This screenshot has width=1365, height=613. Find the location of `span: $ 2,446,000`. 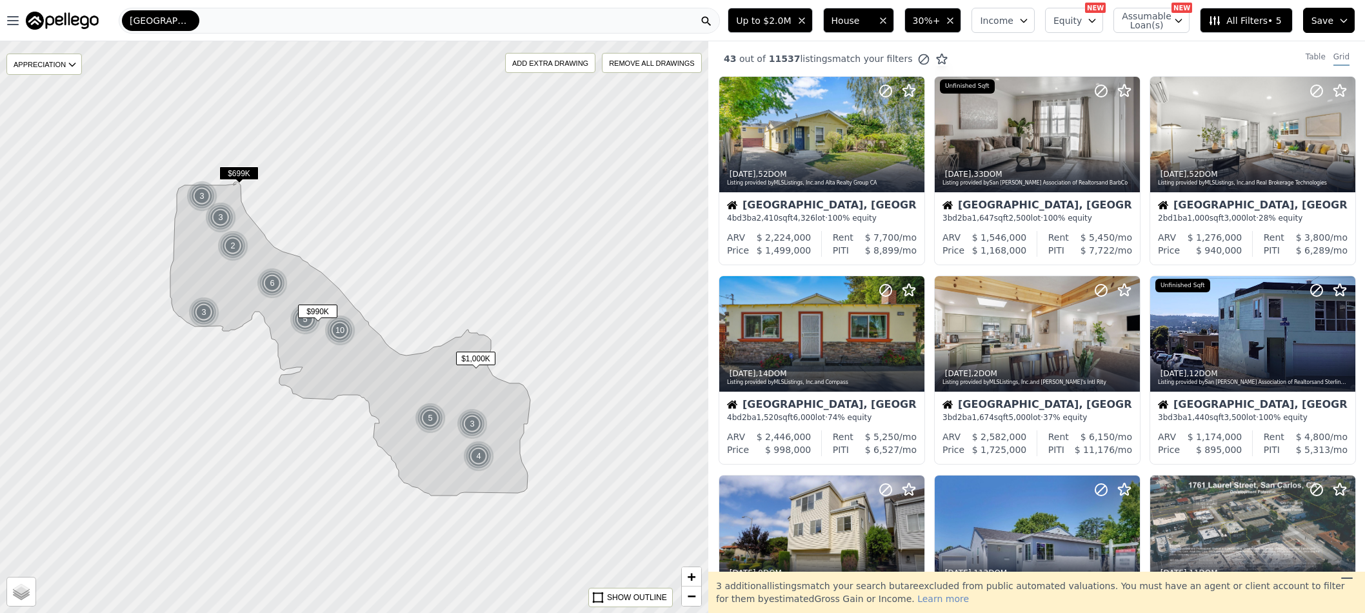

span: $ 2,446,000 is located at coordinates (784, 437).